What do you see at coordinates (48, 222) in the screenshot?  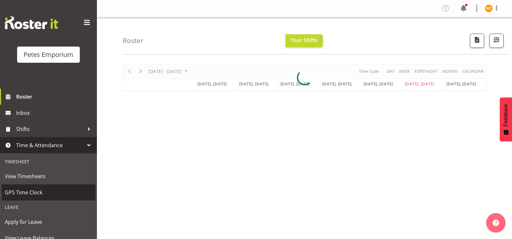 I see `a: Apply for Leave` at bounding box center [48, 222].